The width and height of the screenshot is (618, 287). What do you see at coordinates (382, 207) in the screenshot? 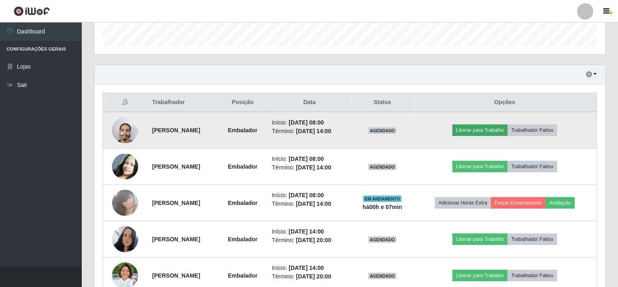
I see `strong: há 00 h e 07 min` at bounding box center [382, 207].